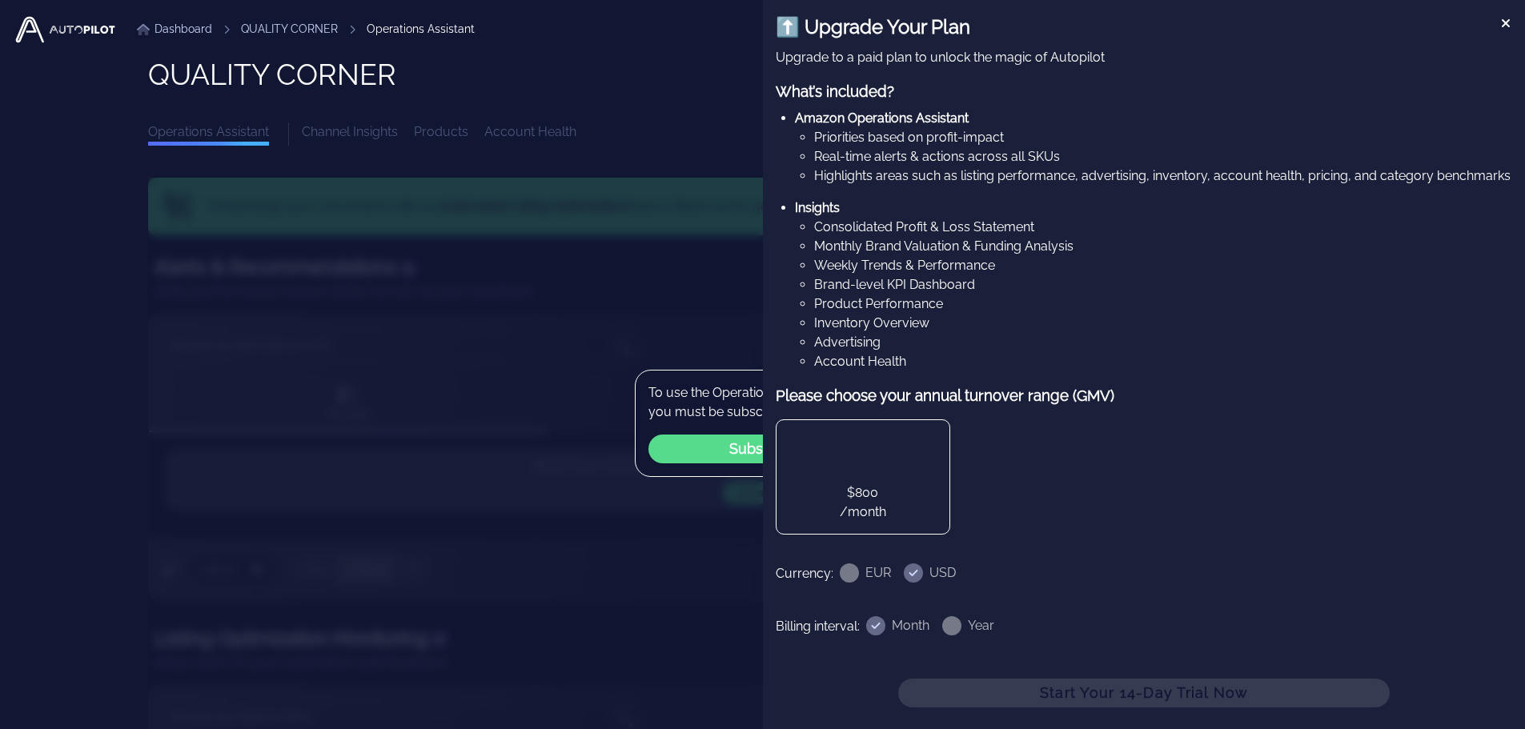 This screenshot has width=1525, height=729. Describe the element at coordinates (878, 573) in the screenshot. I see `label: EUR` at that location.